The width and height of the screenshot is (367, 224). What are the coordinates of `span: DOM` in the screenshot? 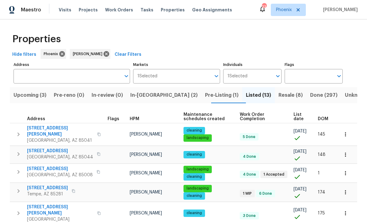 It's located at (323, 119).